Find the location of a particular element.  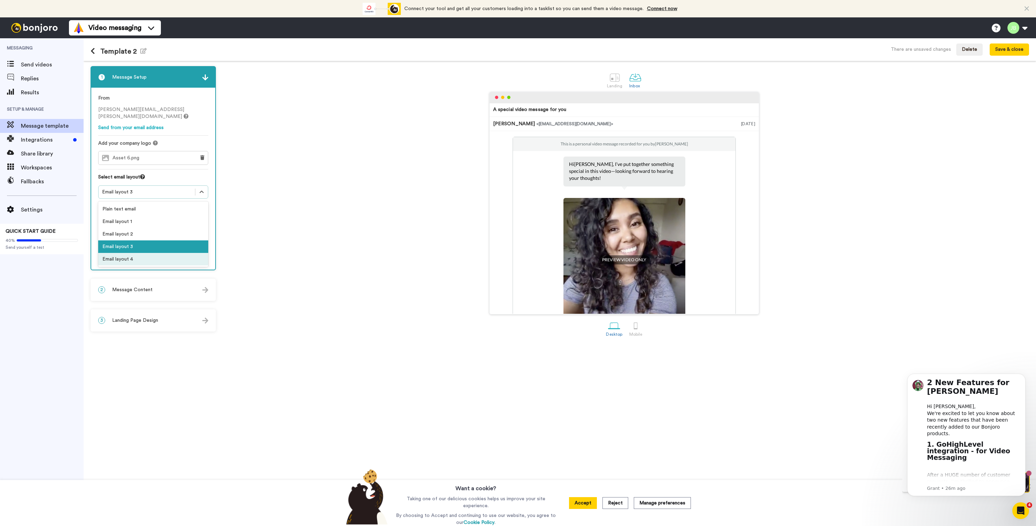

a: Landing is located at coordinates (614, 80).